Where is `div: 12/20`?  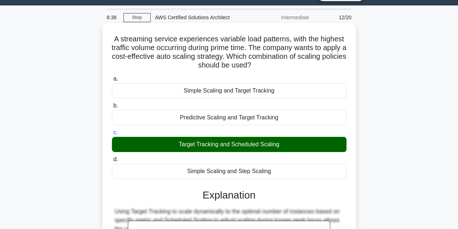 div: 12/20 is located at coordinates (335, 17).